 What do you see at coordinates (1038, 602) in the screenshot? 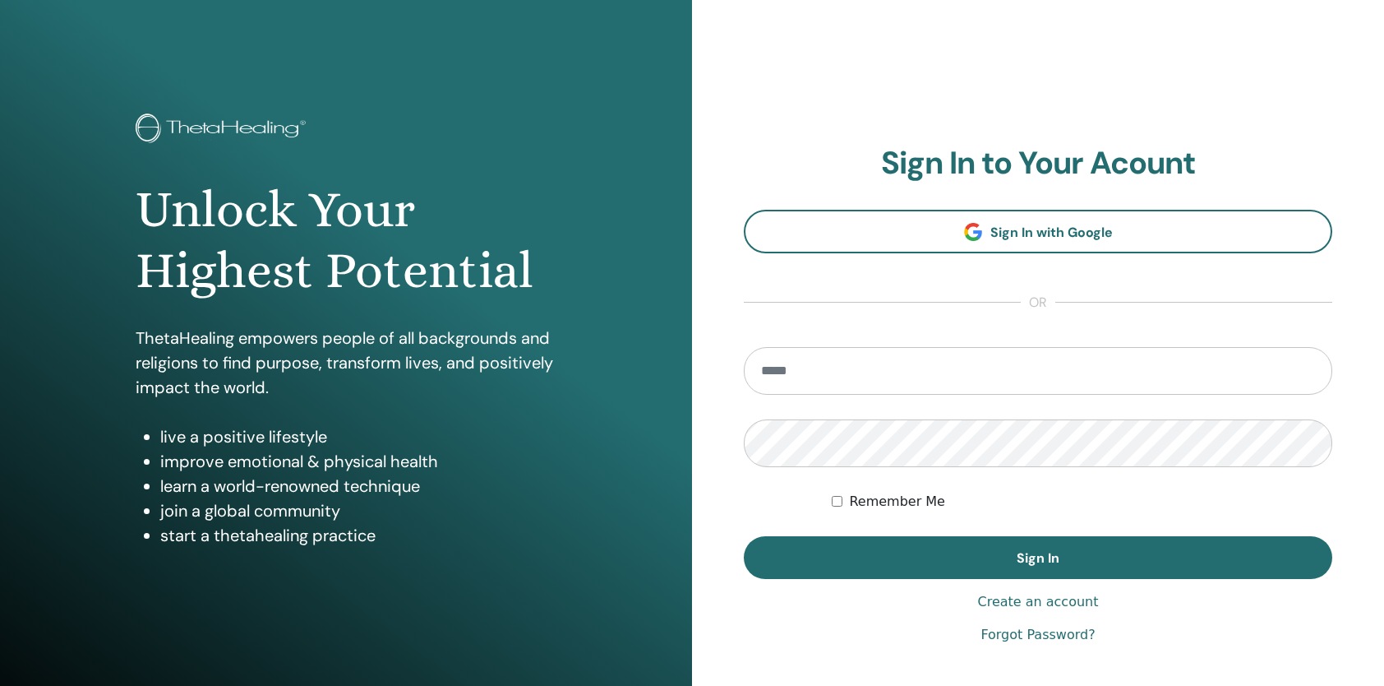
I see `a: Create an account` at bounding box center [1038, 602].